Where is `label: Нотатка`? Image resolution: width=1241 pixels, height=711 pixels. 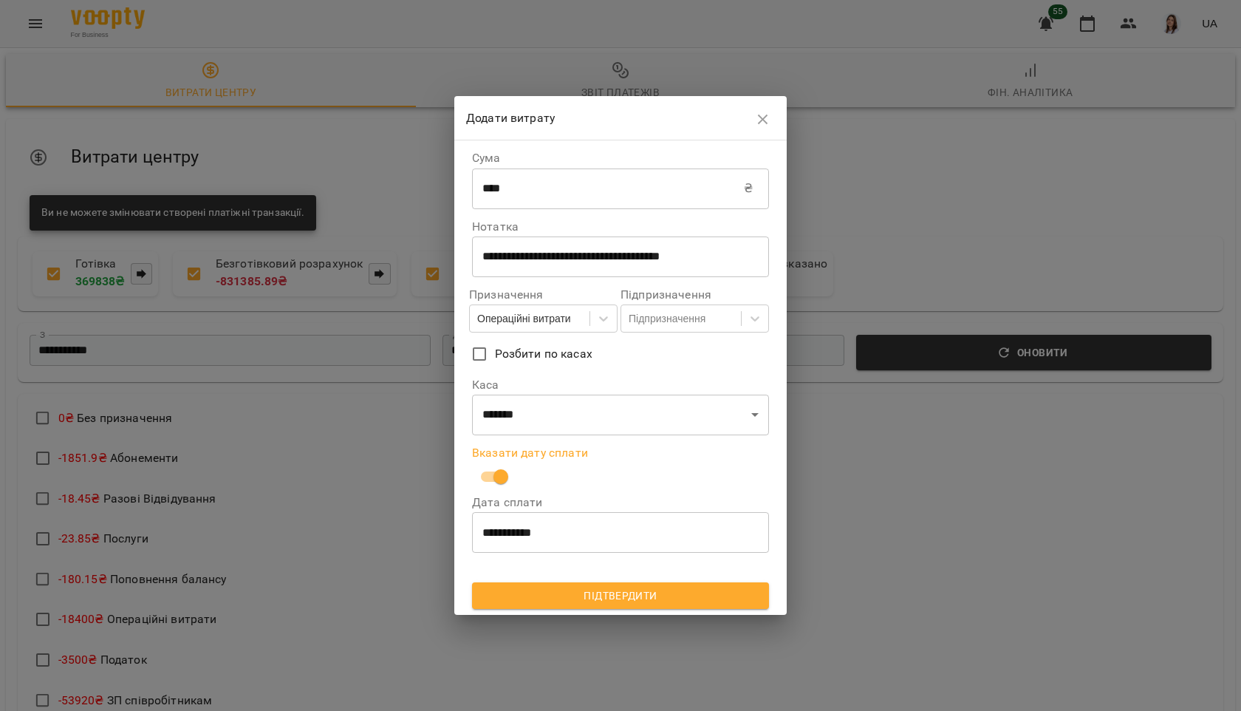 label: Нотатка is located at coordinates (621, 227).